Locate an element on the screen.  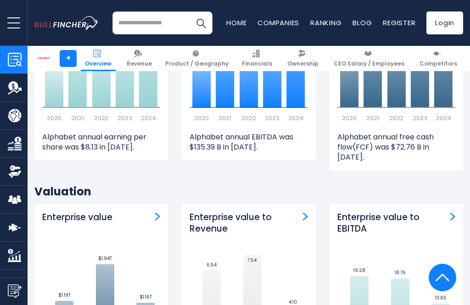
h2: Valuation is located at coordinates (249, 191).